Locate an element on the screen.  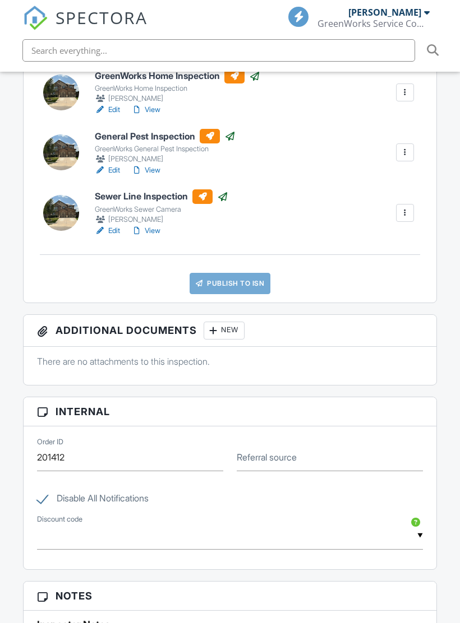
div: GreenWorks Sewer Camera is located at coordinates (161, 210).